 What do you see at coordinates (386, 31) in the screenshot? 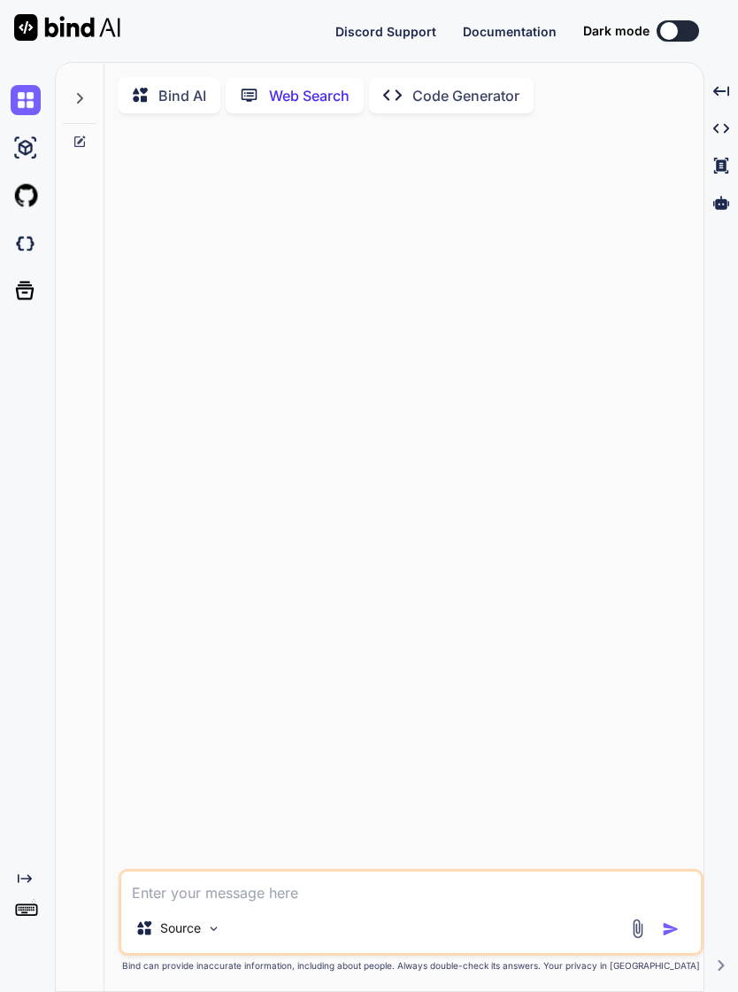
I see `button: Discord Support` at bounding box center [386, 31].